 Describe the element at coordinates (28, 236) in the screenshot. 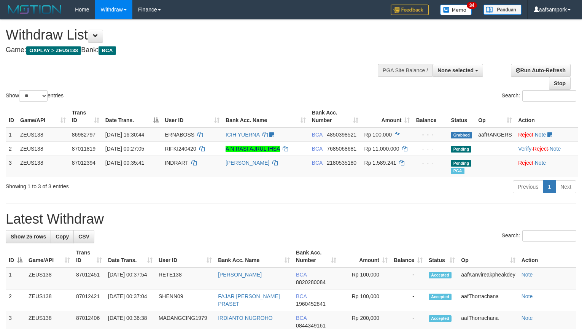

I see `span: Show 25 rows` at that location.